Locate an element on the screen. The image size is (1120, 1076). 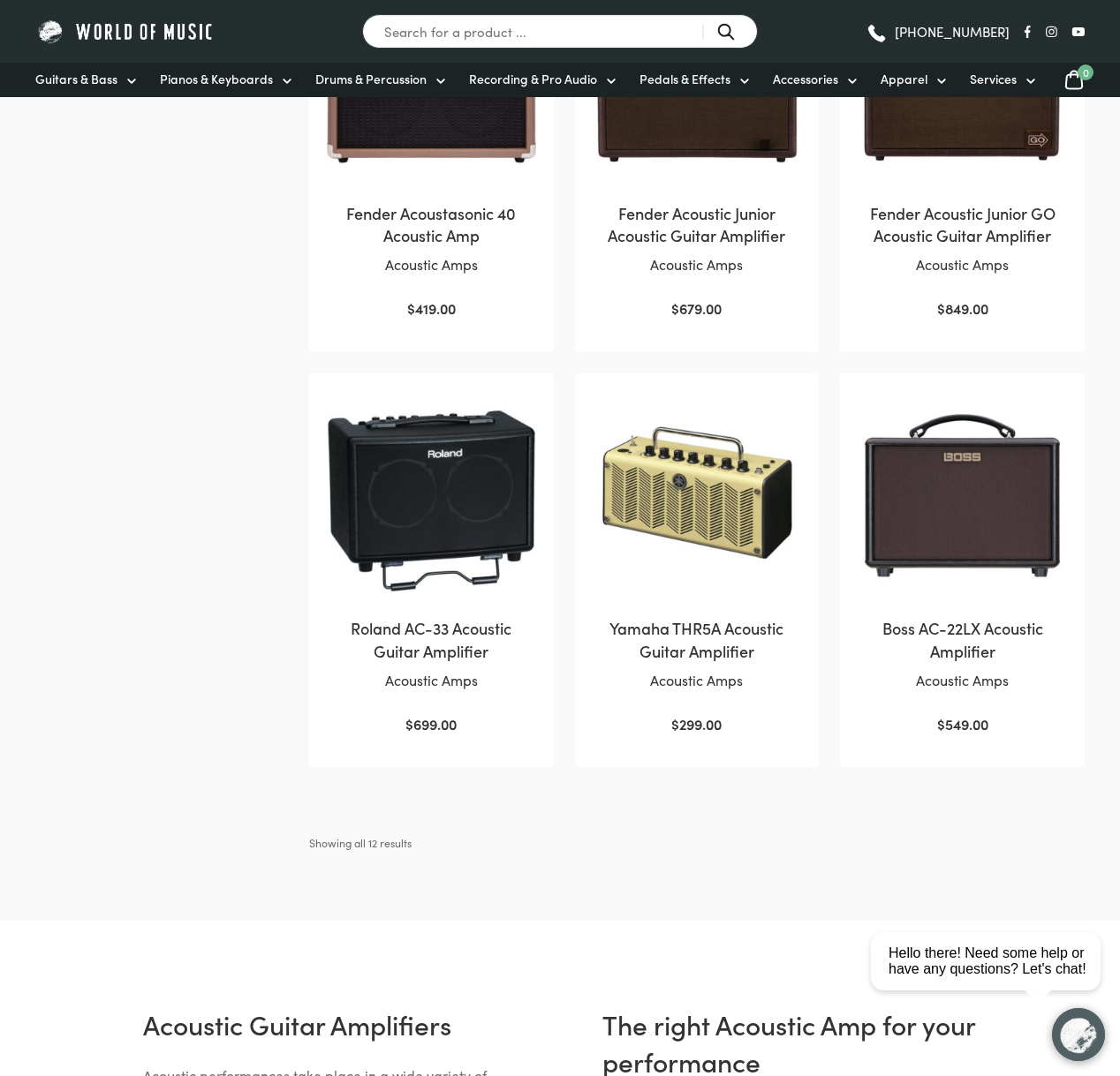
span: 0 is located at coordinates (1086, 72).